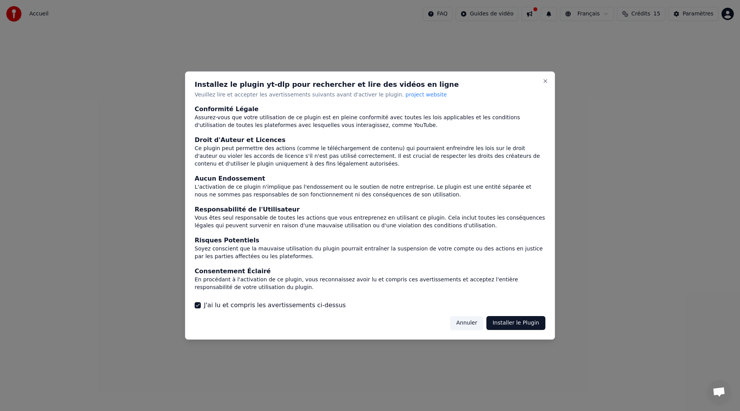  What do you see at coordinates (370, 209) in the screenshot?
I see `div: Responsabilité de l'Utilisateur` at bounding box center [370, 209].